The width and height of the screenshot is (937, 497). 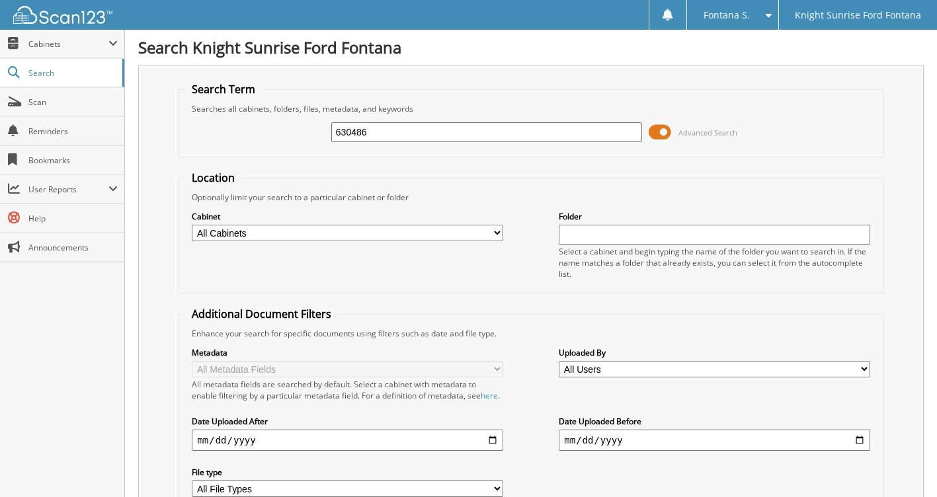 What do you see at coordinates (714, 216) in the screenshot?
I see `label: Folder` at bounding box center [714, 216].